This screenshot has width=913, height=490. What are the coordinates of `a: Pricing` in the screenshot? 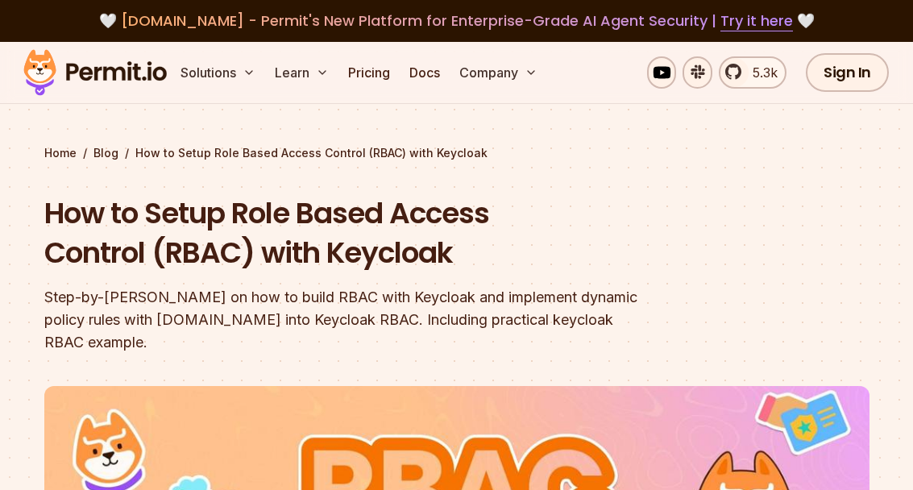 It's located at (369, 72).